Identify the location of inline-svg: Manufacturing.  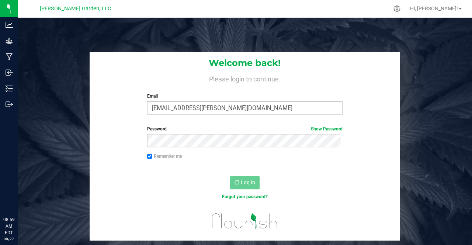
(9, 57).